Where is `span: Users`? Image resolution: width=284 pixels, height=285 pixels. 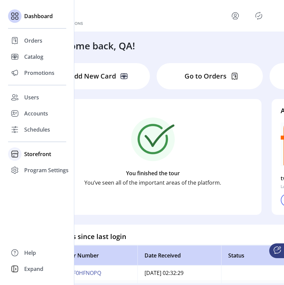 span: Users is located at coordinates (32, 97).